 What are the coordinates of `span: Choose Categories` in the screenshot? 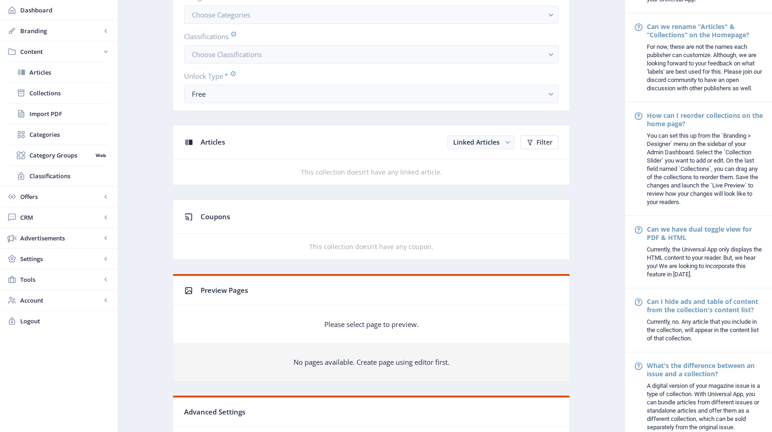 It's located at (221, 15).